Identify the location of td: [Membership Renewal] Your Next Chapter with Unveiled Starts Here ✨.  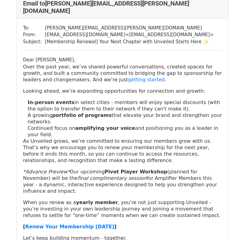
(129, 42).